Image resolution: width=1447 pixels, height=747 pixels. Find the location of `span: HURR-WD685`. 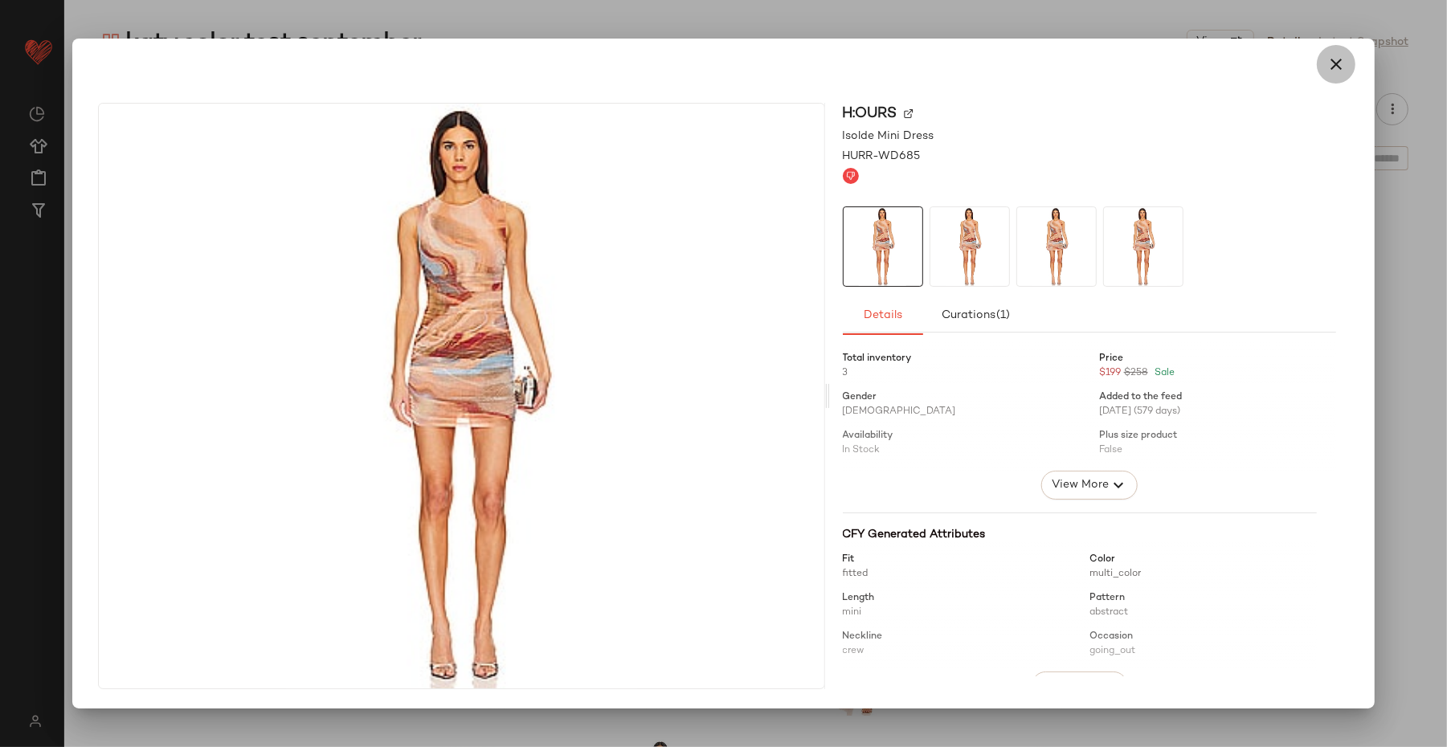

span: HURR-WD685 is located at coordinates (882, 156).